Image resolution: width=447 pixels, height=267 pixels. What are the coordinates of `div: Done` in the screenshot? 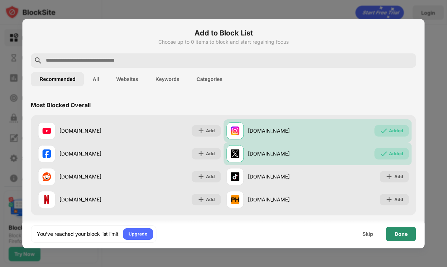 It's located at (401, 234).